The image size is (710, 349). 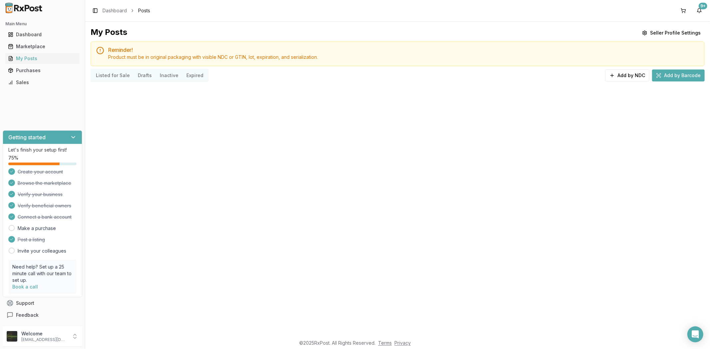 What do you see at coordinates (42, 83) in the screenshot?
I see `div: Sales` at bounding box center [42, 83].